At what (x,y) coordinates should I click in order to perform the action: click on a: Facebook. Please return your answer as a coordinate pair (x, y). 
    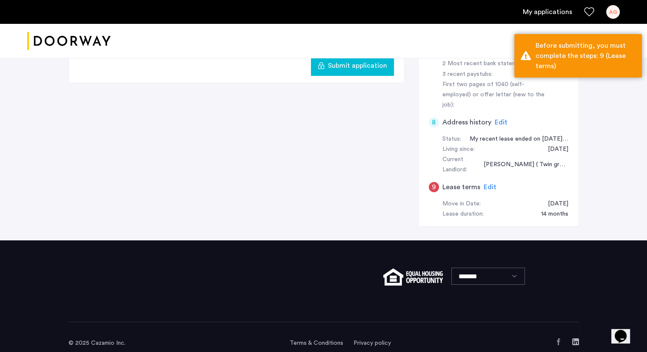
    Looking at the image, I should click on (559, 341).